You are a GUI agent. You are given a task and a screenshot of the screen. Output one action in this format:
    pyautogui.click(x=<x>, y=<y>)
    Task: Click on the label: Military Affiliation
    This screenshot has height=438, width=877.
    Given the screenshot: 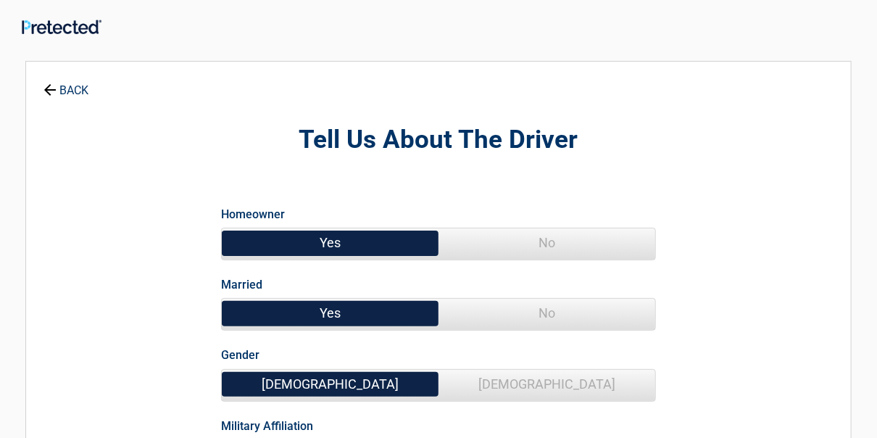 What is the action you would take?
    pyautogui.click(x=267, y=426)
    